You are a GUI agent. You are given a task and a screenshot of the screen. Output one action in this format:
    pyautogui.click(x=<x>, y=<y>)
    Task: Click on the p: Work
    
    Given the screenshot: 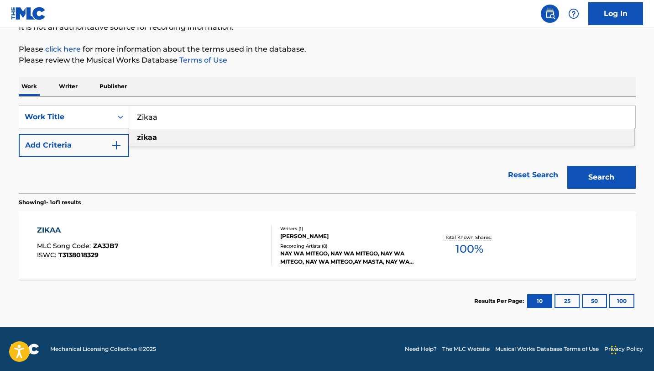 What is the action you would take?
    pyautogui.click(x=29, y=86)
    